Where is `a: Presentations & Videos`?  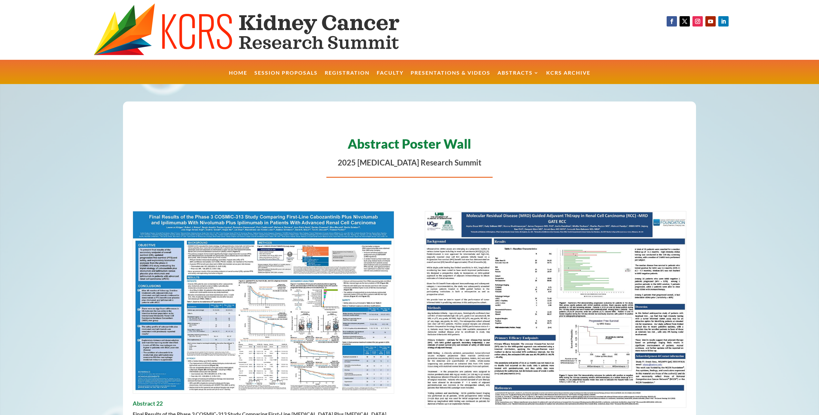
a: Presentations & Videos is located at coordinates (451, 77).